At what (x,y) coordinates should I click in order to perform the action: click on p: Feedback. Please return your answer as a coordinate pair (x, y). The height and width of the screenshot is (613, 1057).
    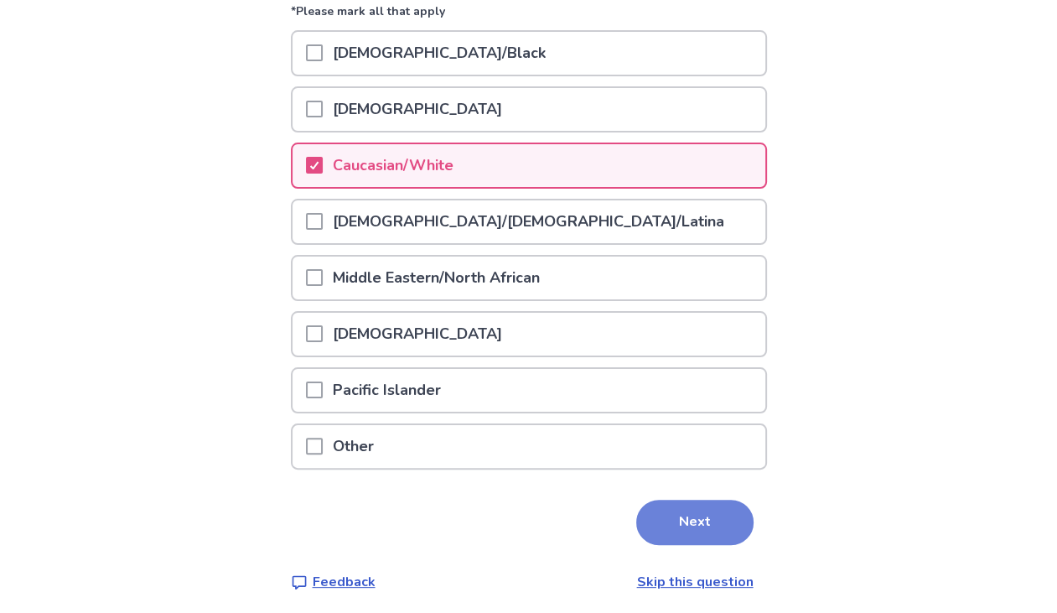
    Looking at the image, I should click on (344, 582).